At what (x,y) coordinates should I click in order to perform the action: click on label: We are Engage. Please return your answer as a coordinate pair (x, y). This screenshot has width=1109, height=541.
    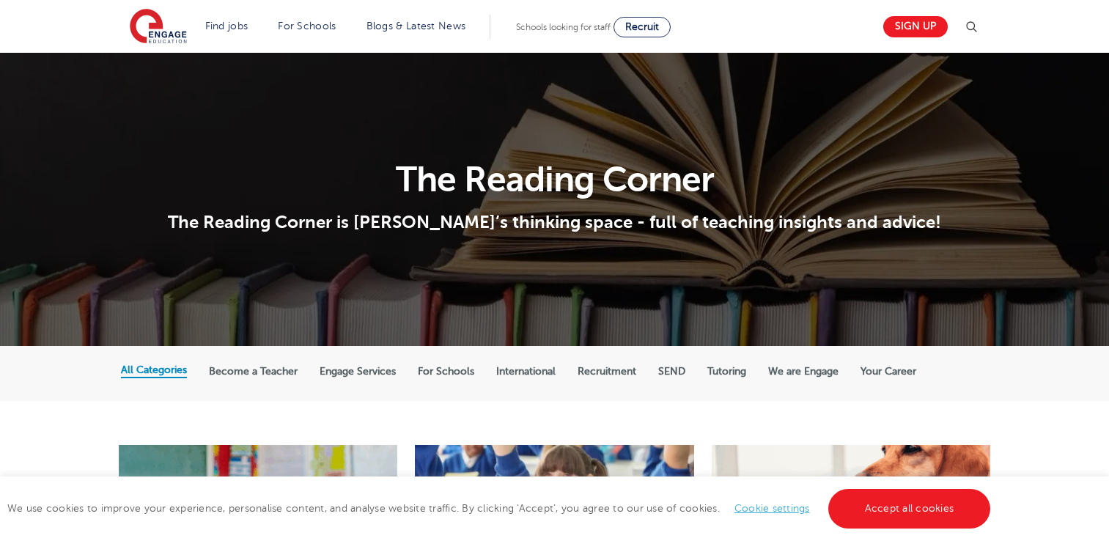
    Looking at the image, I should click on (803, 372).